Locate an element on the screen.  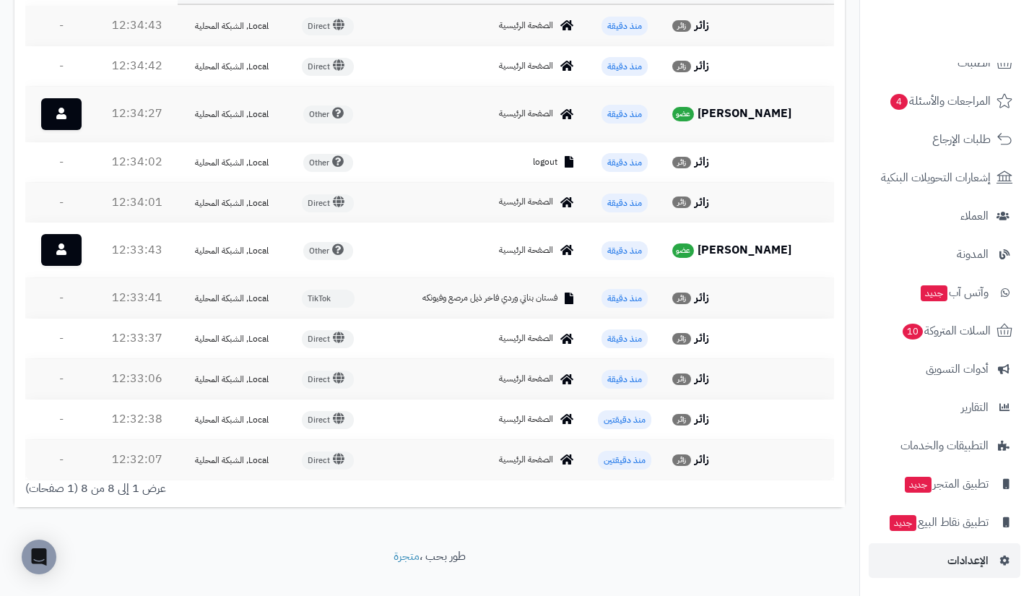
a: التطبيقات والخدمات is located at coordinates (945, 446).